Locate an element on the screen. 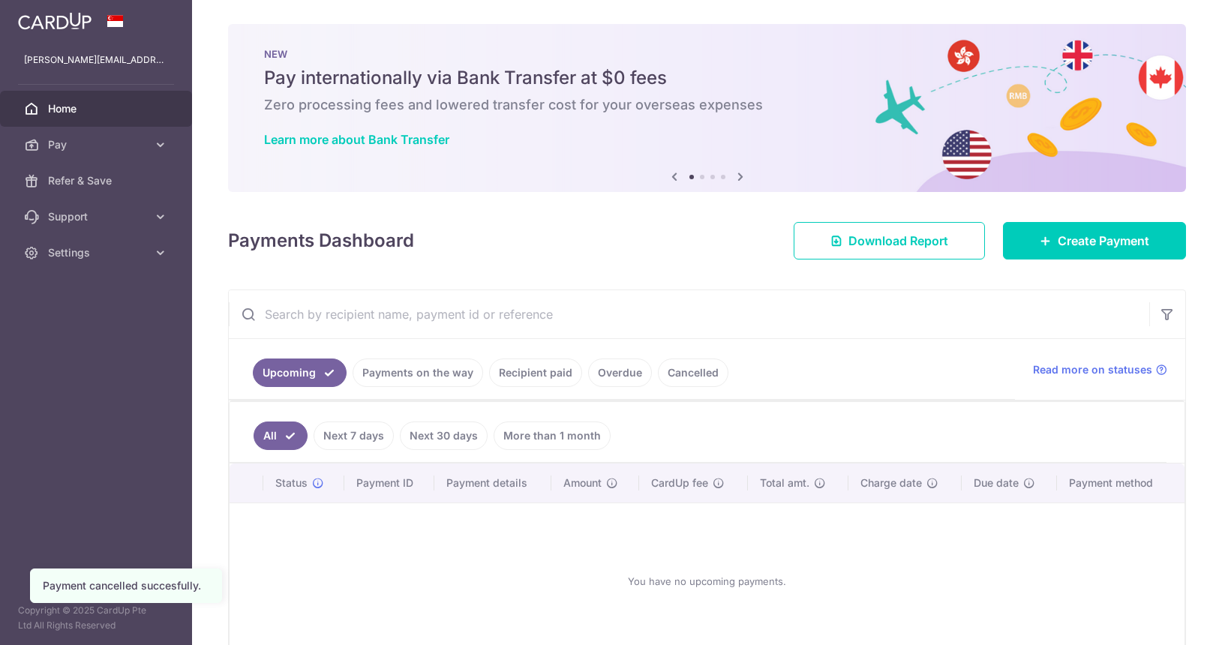  a: Download Report is located at coordinates (889, 241).